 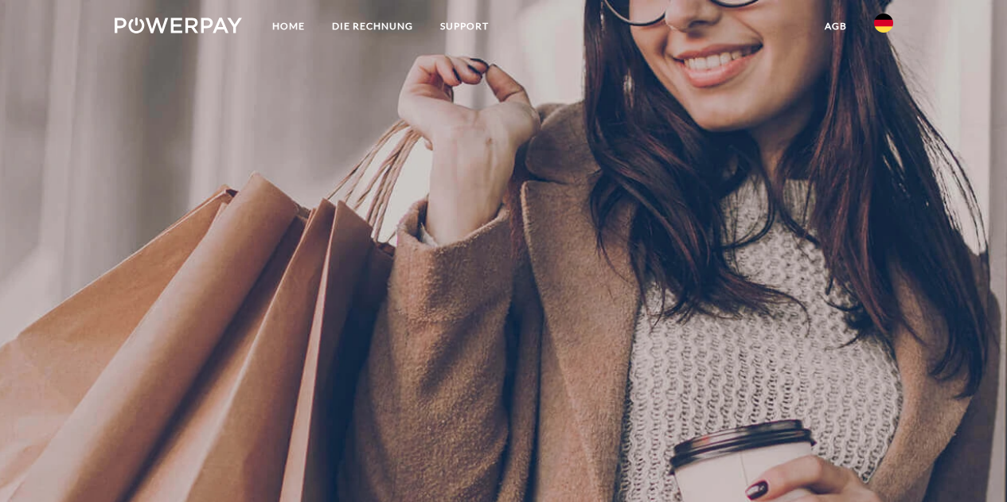 What do you see at coordinates (288, 26) in the screenshot?
I see `a: Home` at bounding box center [288, 26].